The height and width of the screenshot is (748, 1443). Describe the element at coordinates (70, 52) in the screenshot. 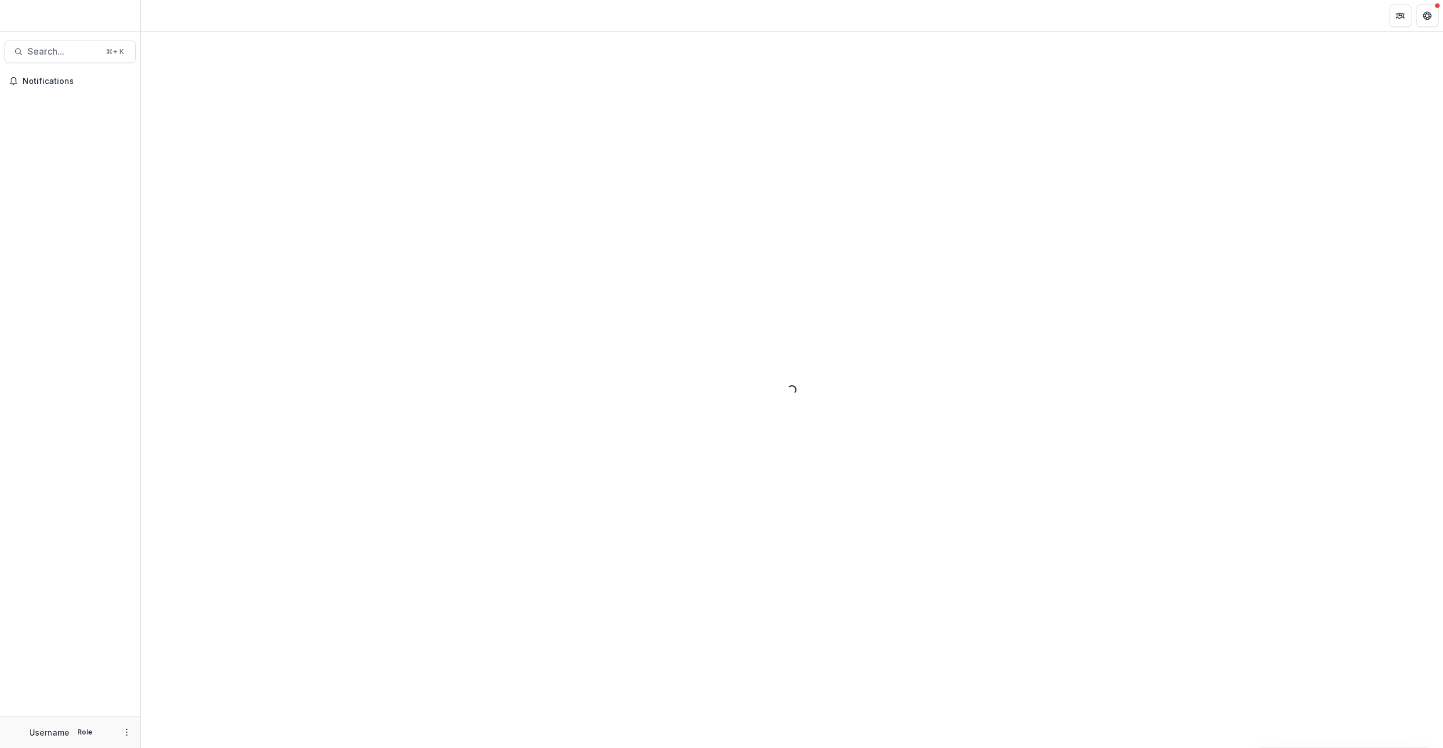

I see `button: Search...` at that location.